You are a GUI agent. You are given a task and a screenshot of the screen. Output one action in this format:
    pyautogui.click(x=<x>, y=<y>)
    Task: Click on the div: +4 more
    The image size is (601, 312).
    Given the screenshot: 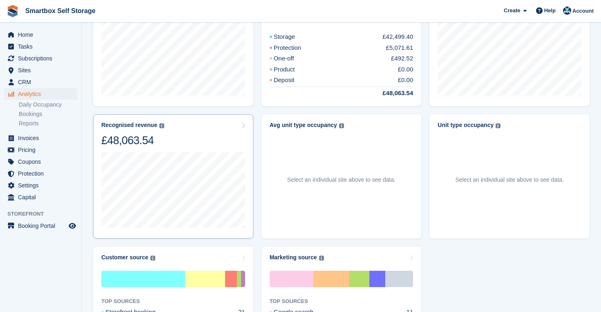 What is the action you would take?
    pyautogui.click(x=399, y=279)
    